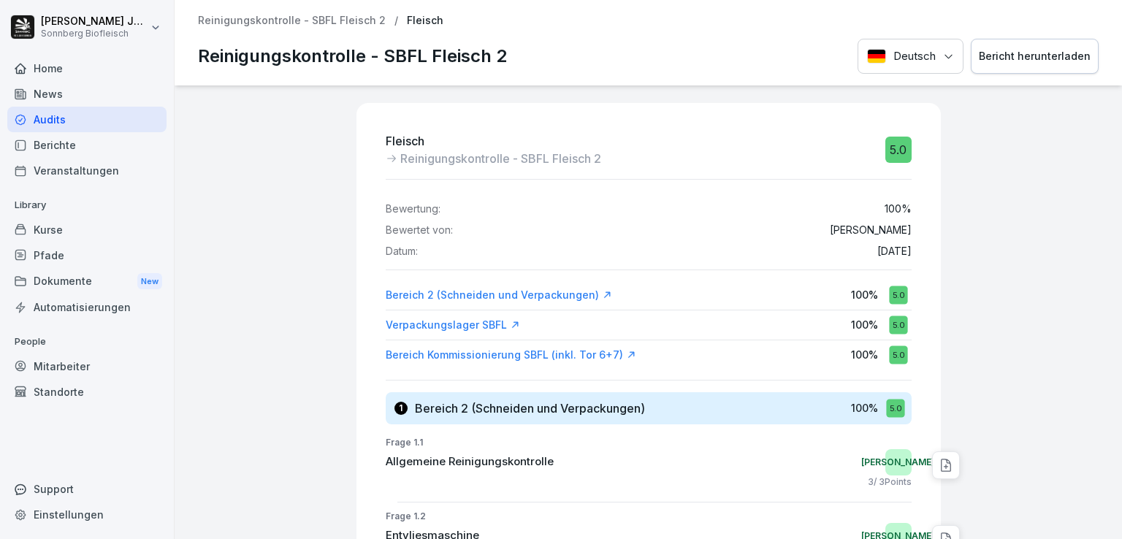 The width and height of the screenshot is (1122, 539). What do you see at coordinates (910, 56) in the screenshot?
I see `button: Language` at bounding box center [910, 56].